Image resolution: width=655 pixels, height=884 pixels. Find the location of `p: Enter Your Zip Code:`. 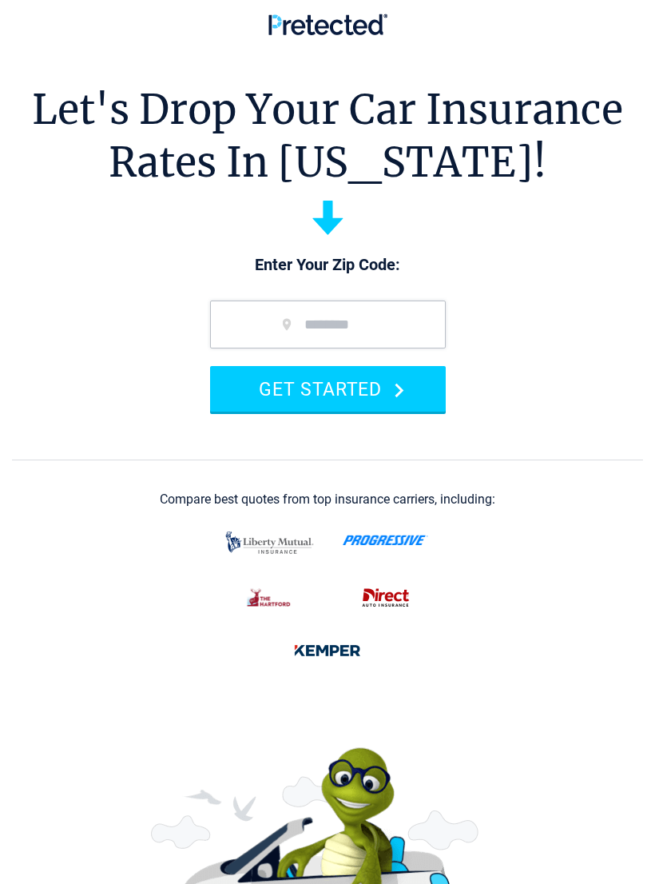

p: Enter Your Zip Code: is located at coordinates (328, 265).